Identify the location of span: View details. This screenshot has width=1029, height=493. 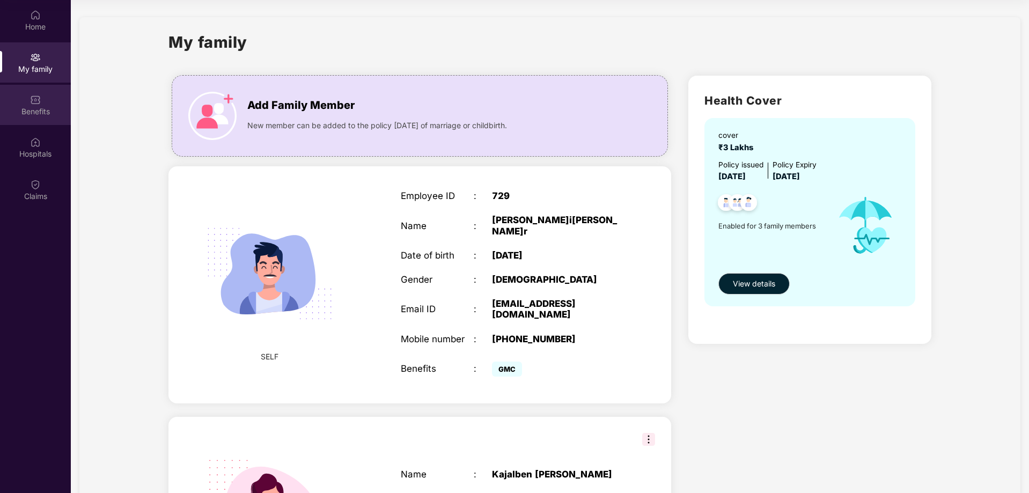
(754, 284).